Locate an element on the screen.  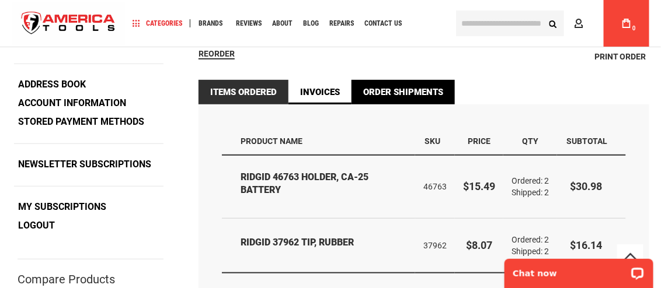
span: Categories is located at coordinates (157, 23).